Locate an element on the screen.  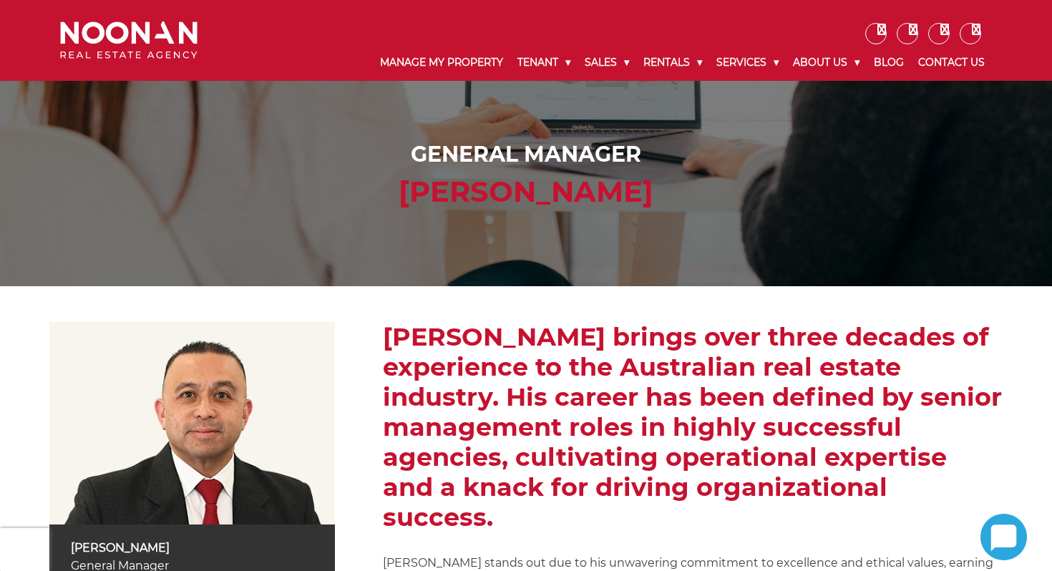
a: Contact Us is located at coordinates (951, 62).